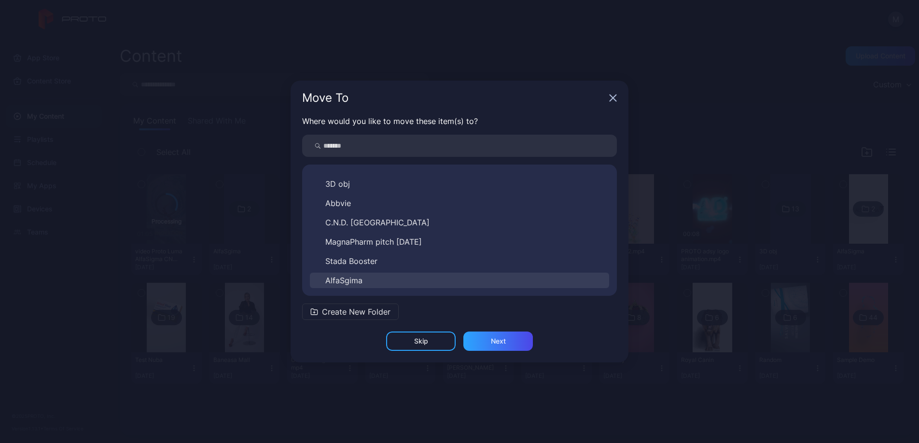  Describe the element at coordinates (338, 184) in the screenshot. I see `span: 3D obj` at that location.